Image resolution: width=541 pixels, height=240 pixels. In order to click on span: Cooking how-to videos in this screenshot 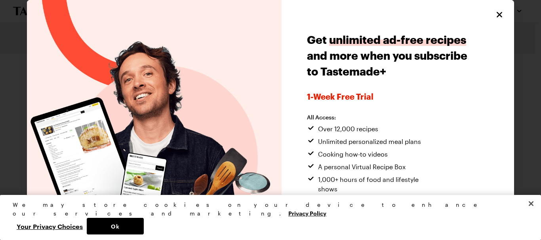, I will do `click(353, 154)`.